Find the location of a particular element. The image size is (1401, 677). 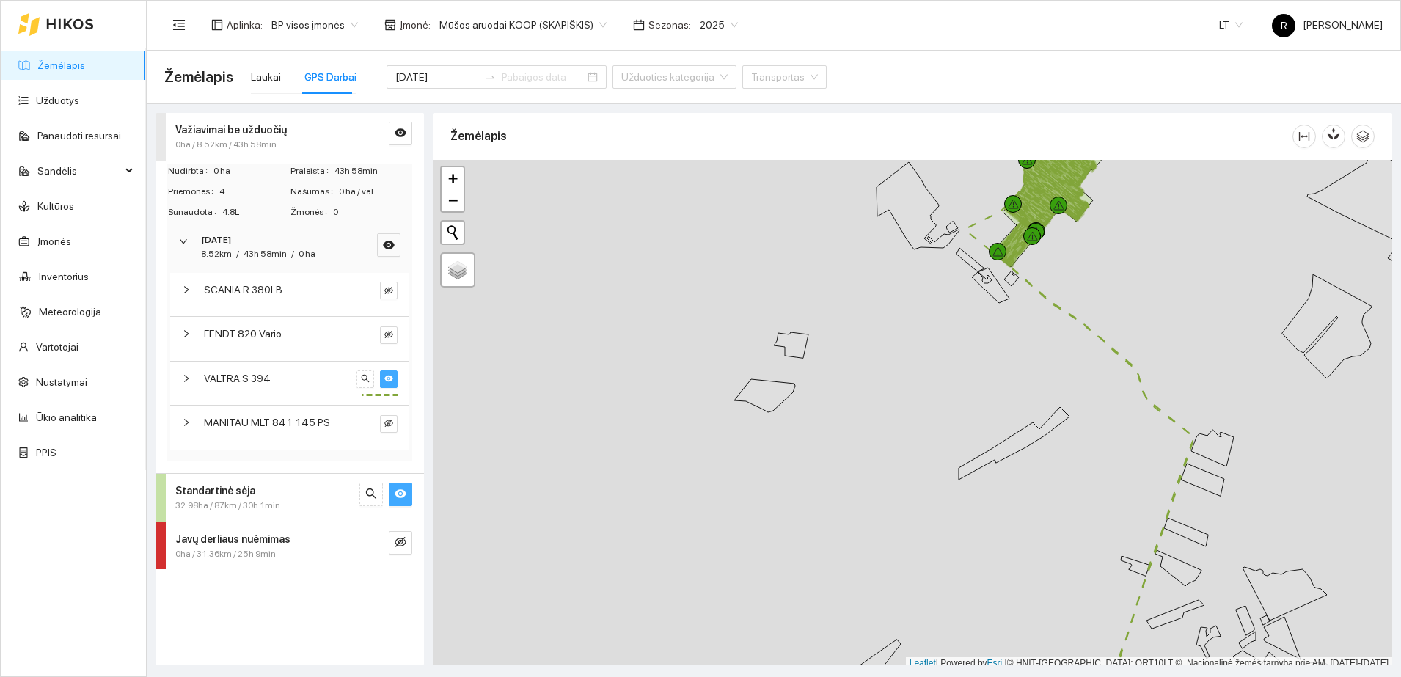

span: search is located at coordinates (371, 494).